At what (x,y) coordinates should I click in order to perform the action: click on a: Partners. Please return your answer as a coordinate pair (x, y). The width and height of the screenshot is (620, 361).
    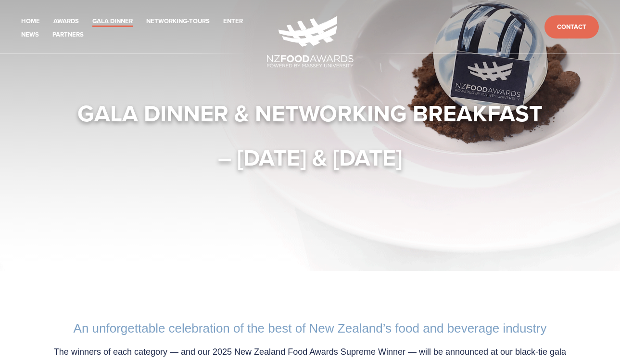
    Looking at the image, I should click on (68, 35).